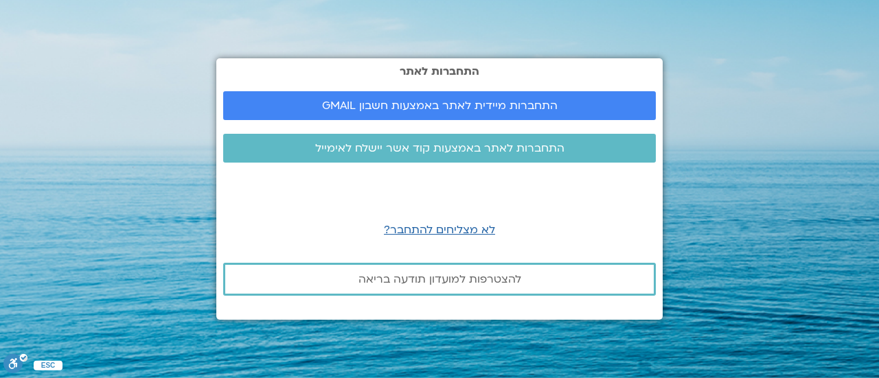 The height and width of the screenshot is (378, 879). I want to click on a: להצטרפות למועדון תודעה בריאה, so click(440, 280).